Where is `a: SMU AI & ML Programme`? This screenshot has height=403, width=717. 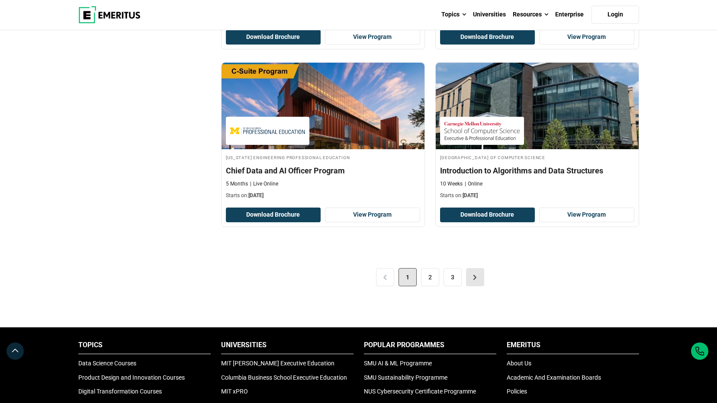 a: SMU AI & ML Programme is located at coordinates (398, 363).